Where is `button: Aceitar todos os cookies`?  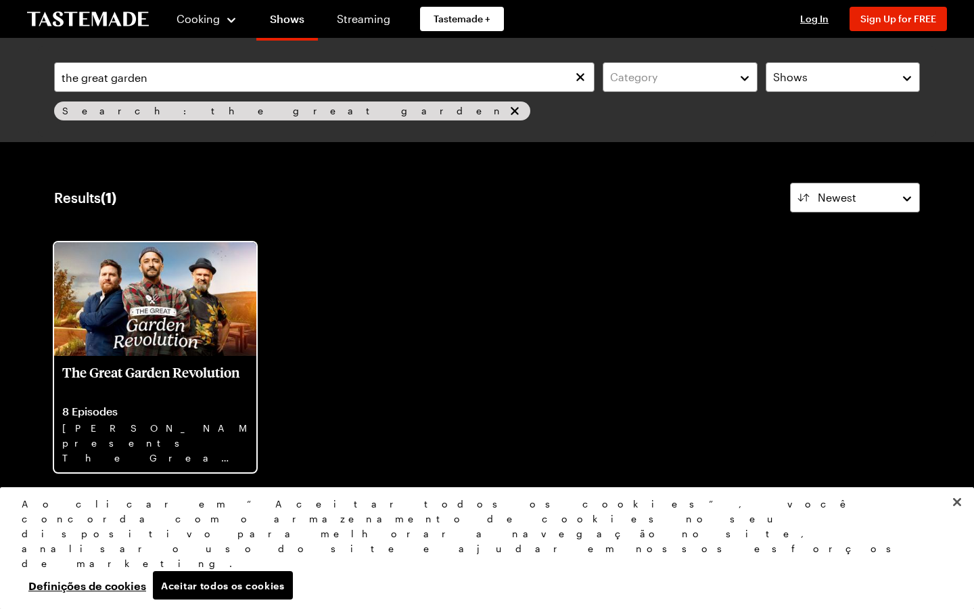 button: Aceitar todos os cookies is located at coordinates (223, 585).